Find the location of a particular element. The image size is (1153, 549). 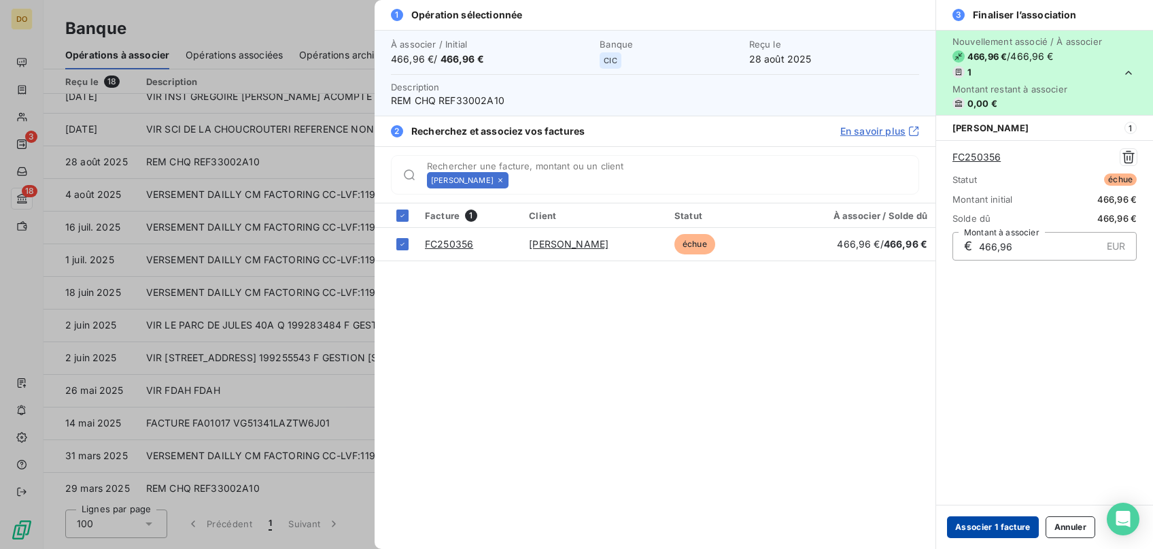

span: Montant restant à associer is located at coordinates (1027, 89).